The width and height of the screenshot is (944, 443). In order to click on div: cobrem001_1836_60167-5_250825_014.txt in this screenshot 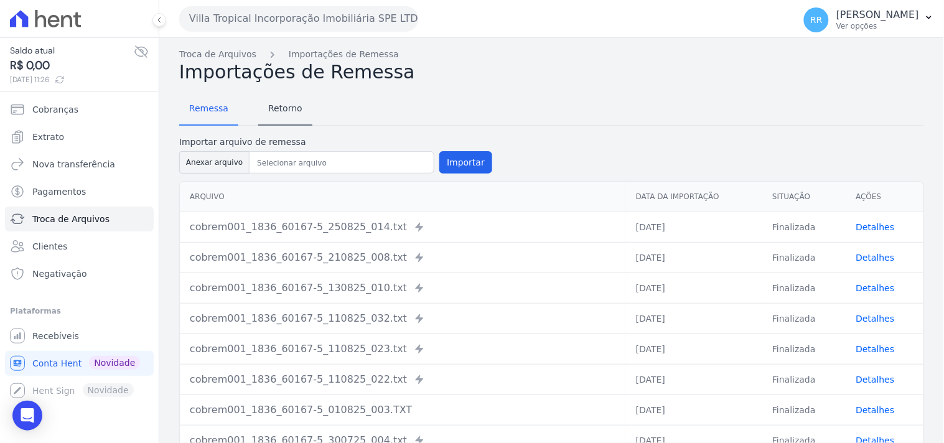, I will do `click(403, 227)`.